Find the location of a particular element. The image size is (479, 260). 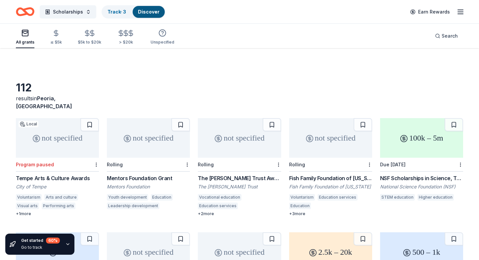

a: not specifiedRollingMentors Foundation GrantMentors FoundationYouth developmentEducationLeadershi... is located at coordinates (148, 165).